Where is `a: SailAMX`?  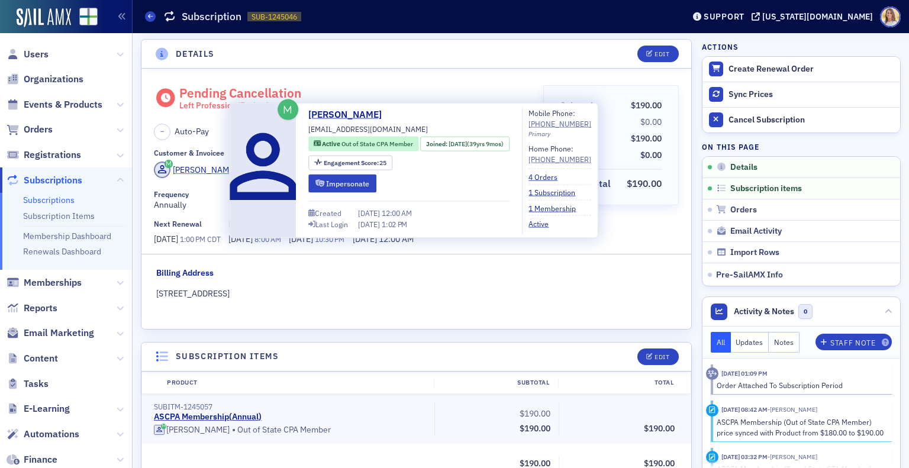 a: SailAMX is located at coordinates (44, 18).